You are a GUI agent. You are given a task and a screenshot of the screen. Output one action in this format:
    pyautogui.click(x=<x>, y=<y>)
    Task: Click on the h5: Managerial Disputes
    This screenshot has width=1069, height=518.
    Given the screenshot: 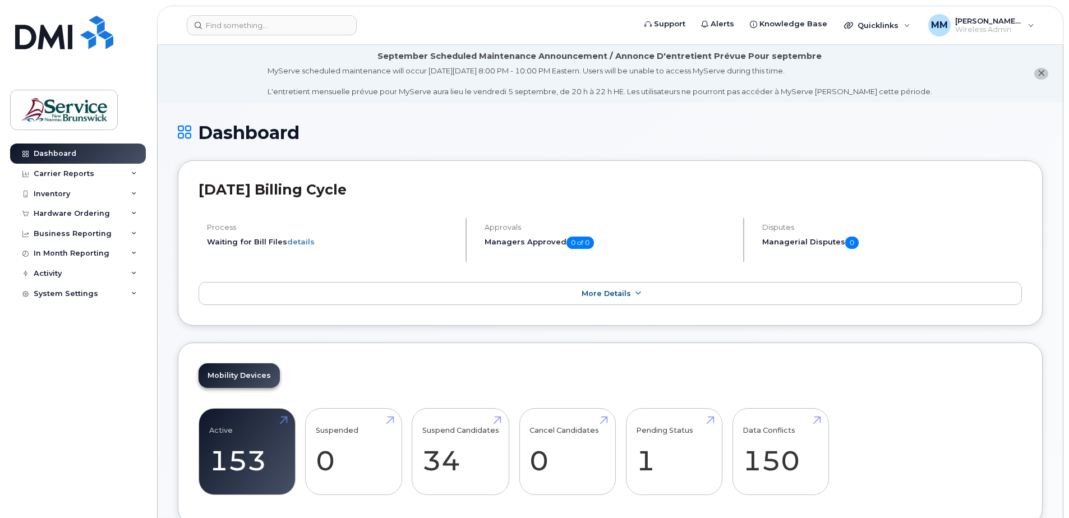 What is the action you would take?
    pyautogui.click(x=892, y=243)
    